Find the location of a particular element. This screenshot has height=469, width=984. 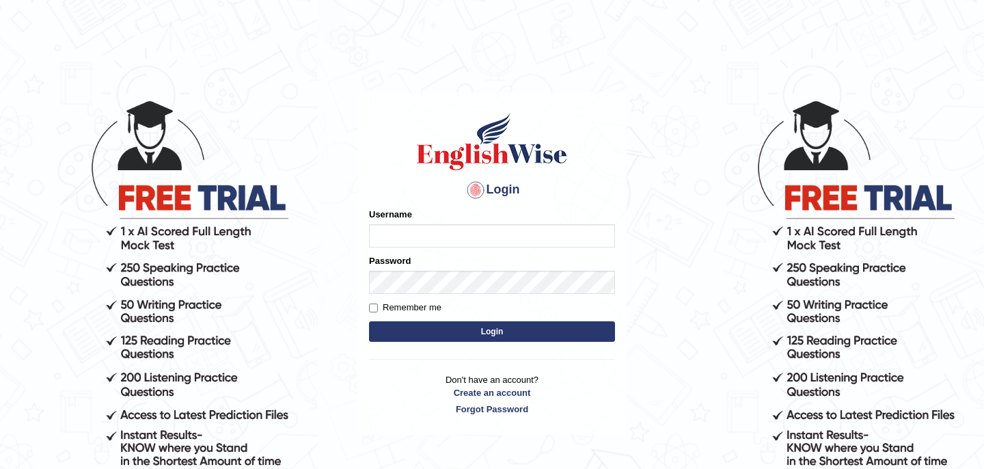

label: Password is located at coordinates (389, 260).